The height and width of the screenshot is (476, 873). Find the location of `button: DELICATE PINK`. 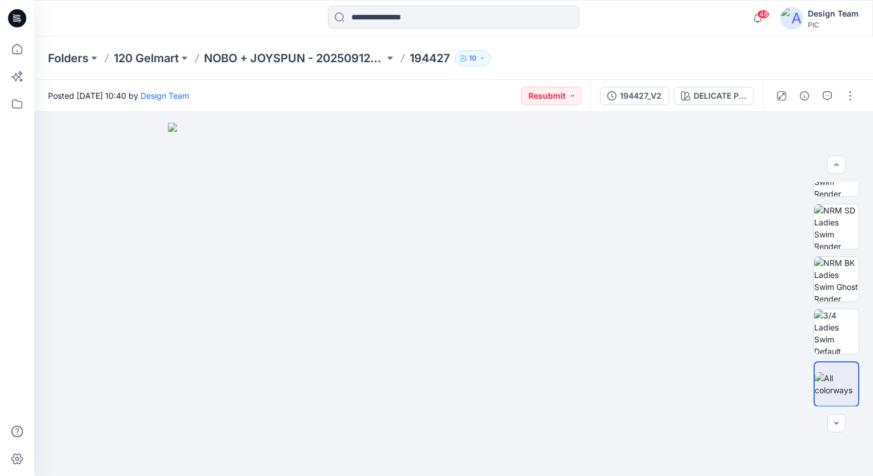

button: DELICATE PINK is located at coordinates (714, 96).